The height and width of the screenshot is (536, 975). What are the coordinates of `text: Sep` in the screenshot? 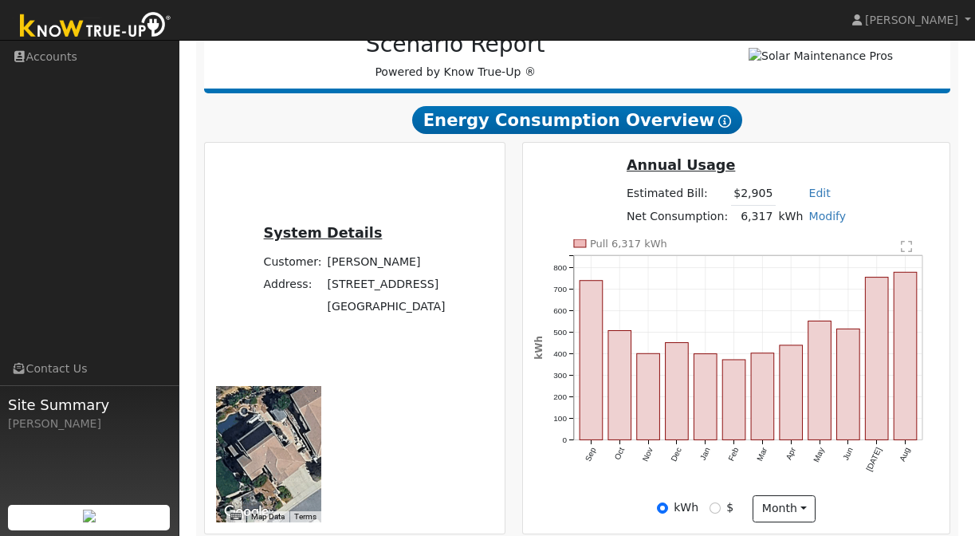 It's located at (591, 454).